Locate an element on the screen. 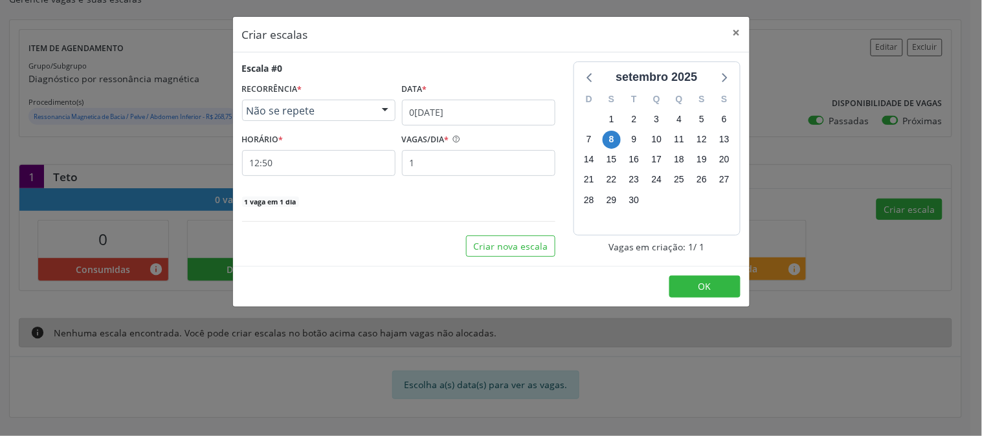 The image size is (982, 436). span: quinta-feira, 25 de setembro de 2025 is located at coordinates (679, 180).